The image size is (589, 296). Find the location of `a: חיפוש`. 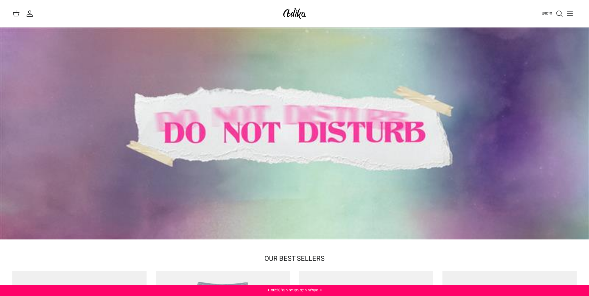

a: חיפוש is located at coordinates (552, 14).